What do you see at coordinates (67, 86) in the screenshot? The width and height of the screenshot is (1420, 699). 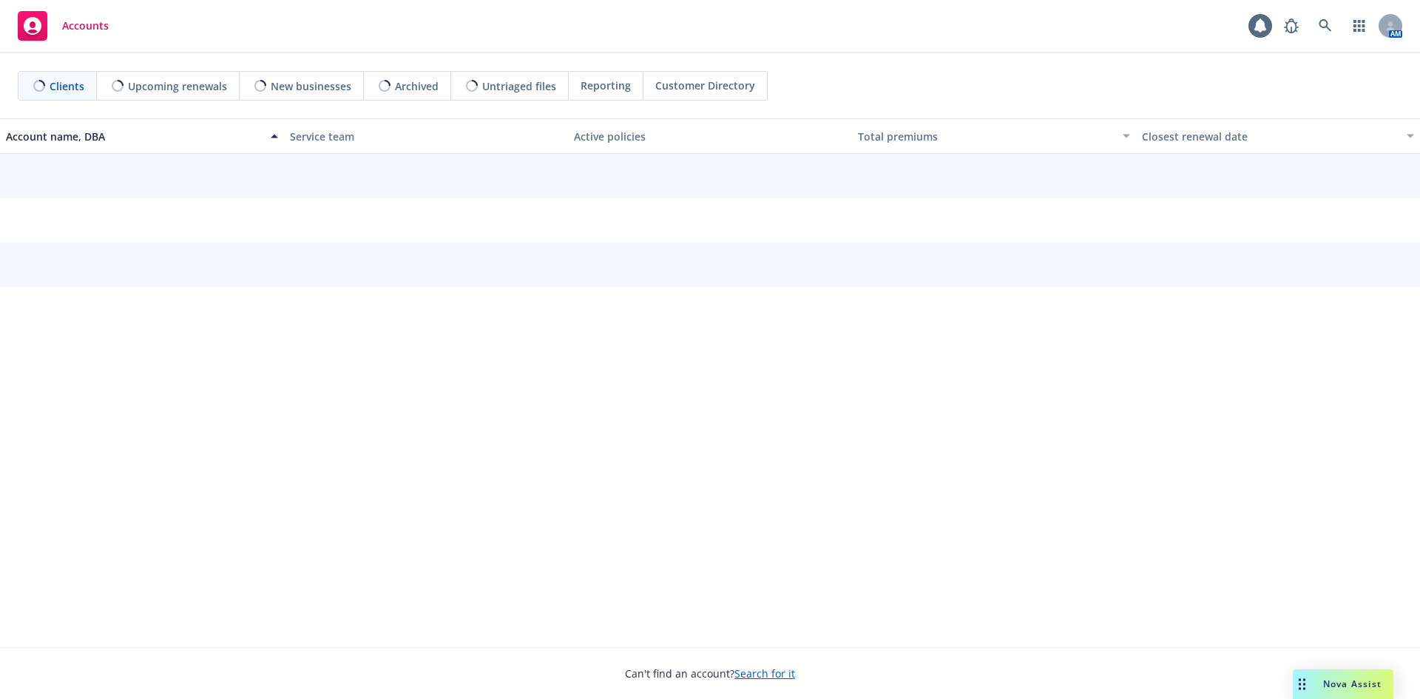 I see `span: Clients` at bounding box center [67, 86].